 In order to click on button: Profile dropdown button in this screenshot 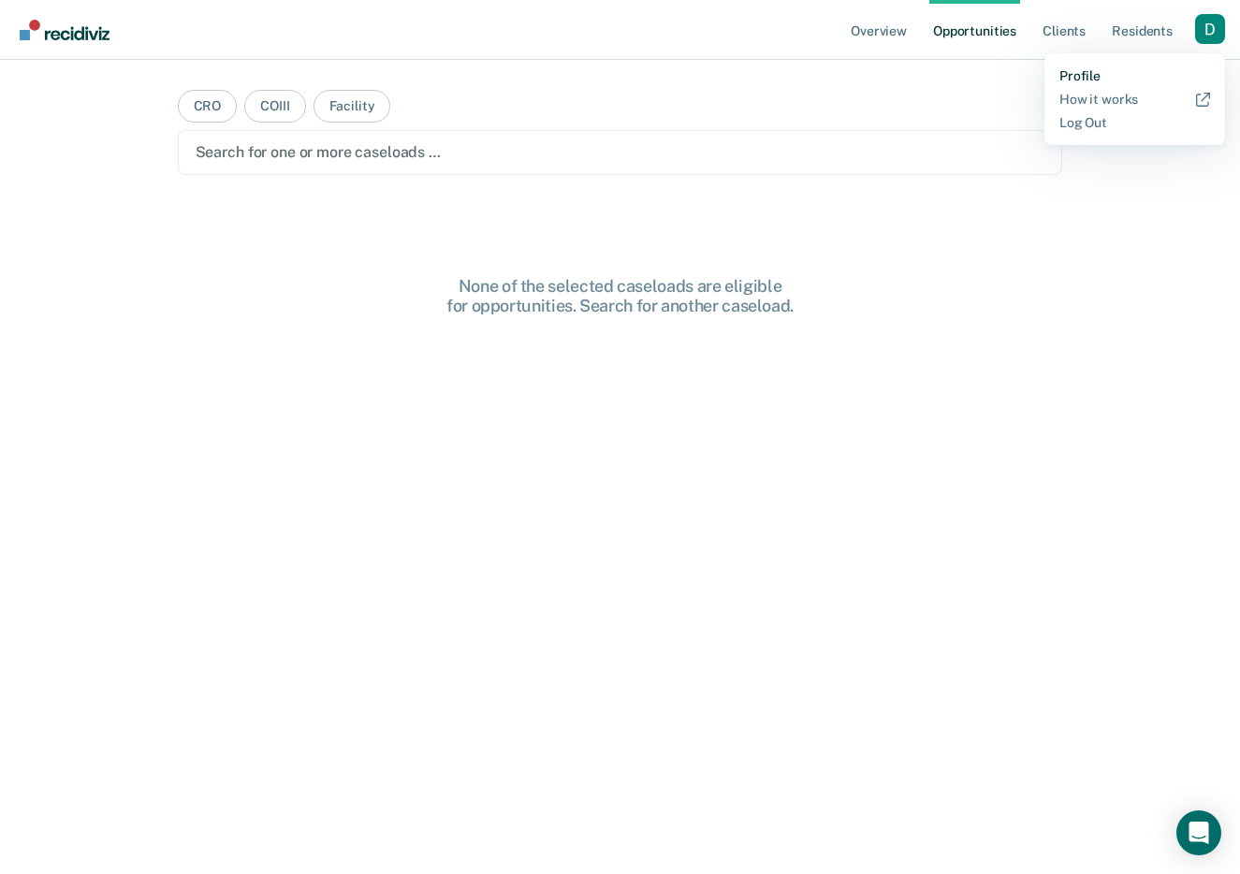, I will do `click(1210, 29)`.